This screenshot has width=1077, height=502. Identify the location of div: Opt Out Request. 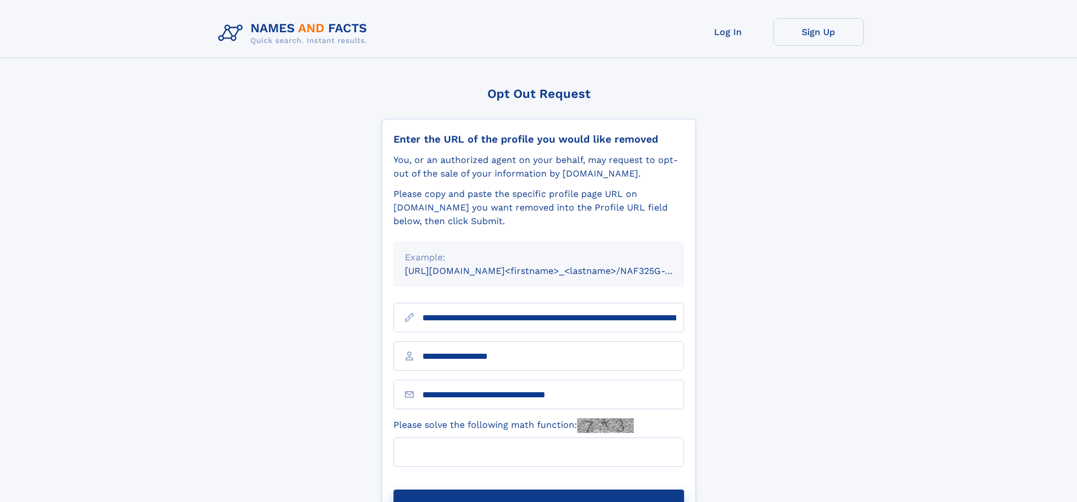
(539, 93).